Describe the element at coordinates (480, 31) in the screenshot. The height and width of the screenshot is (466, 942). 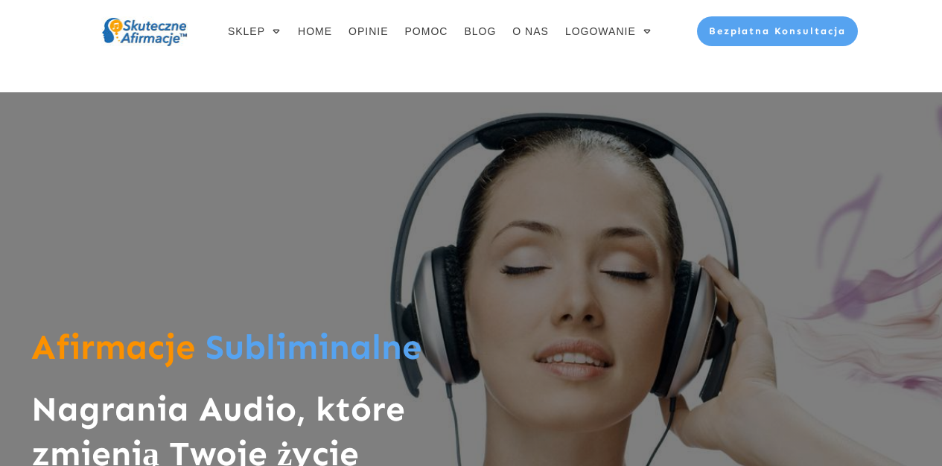
I see `span: BLOG` at that location.